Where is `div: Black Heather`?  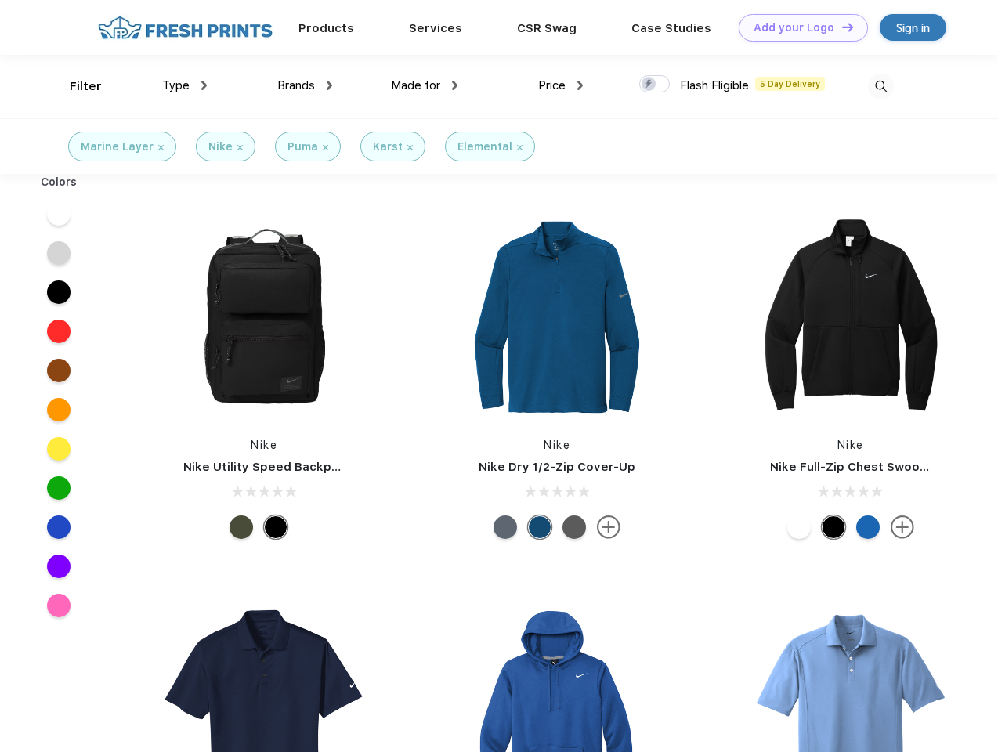 div: Black Heather is located at coordinates (574, 527).